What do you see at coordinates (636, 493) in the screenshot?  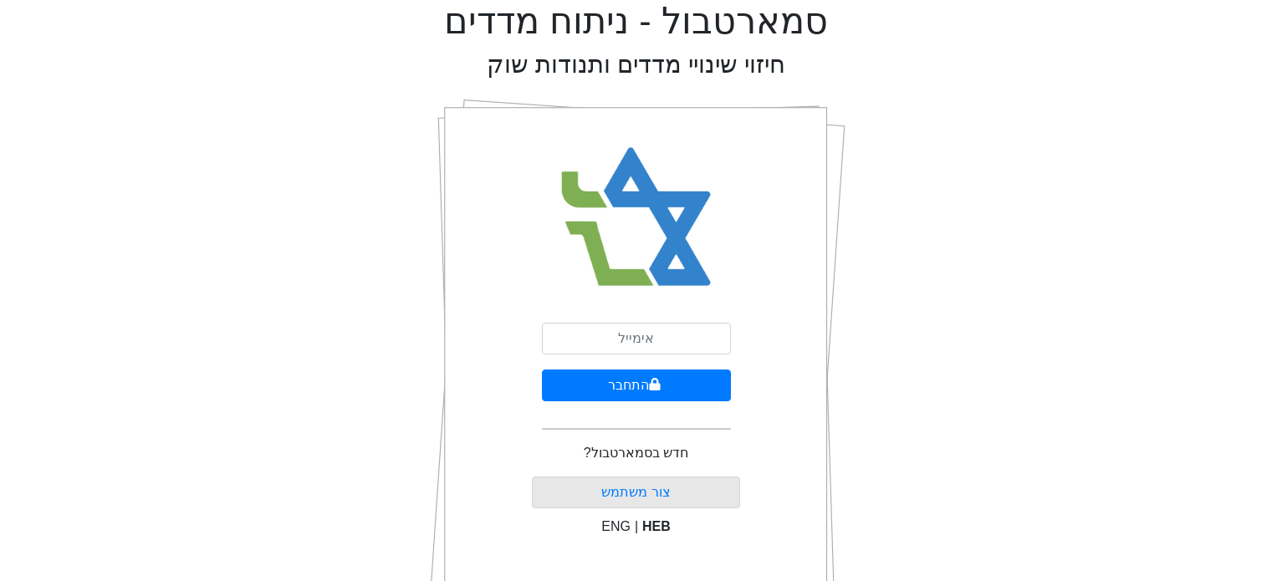 I see `button: צור משתמש` at bounding box center [636, 493].